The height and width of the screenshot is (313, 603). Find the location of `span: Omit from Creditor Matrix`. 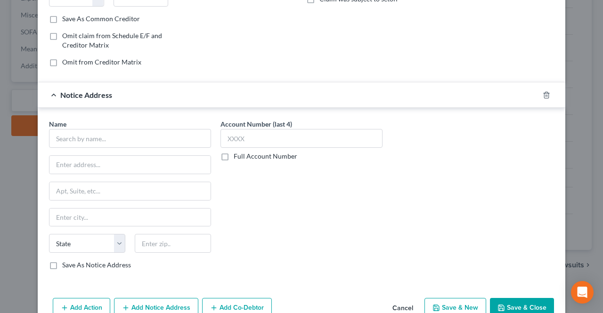

span: Omit from Creditor Matrix is located at coordinates (102, 62).